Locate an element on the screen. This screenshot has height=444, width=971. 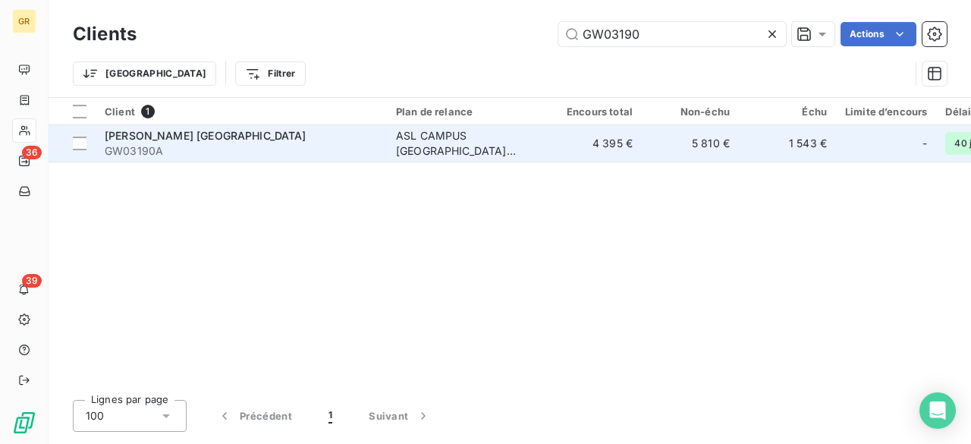
img: Logo LeanPay is located at coordinates (24, 423).